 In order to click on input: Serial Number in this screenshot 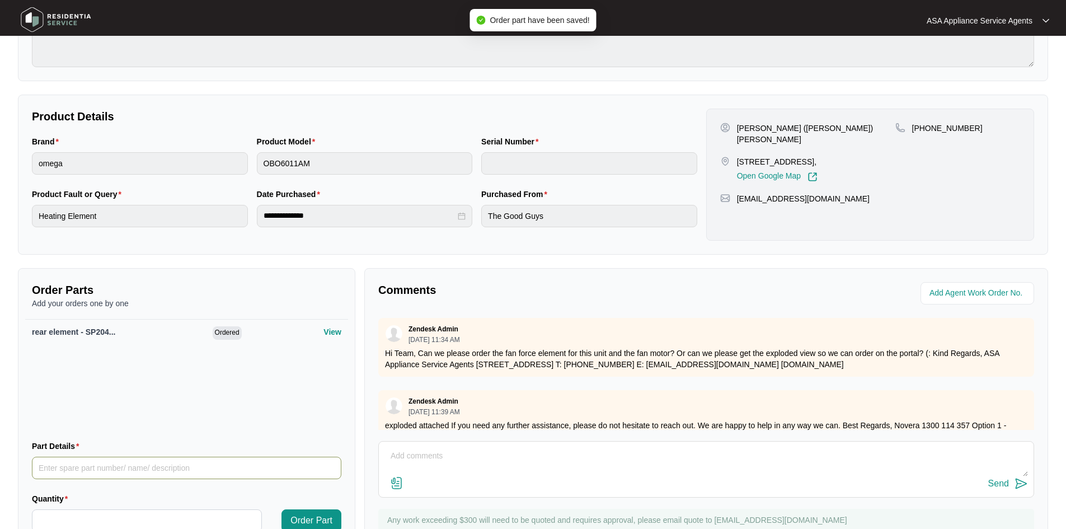, I will do `click(589, 163)`.